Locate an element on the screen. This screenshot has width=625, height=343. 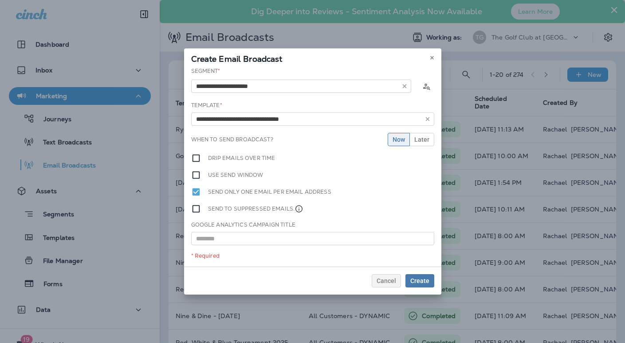
span: Now is located at coordinates (399, 139).